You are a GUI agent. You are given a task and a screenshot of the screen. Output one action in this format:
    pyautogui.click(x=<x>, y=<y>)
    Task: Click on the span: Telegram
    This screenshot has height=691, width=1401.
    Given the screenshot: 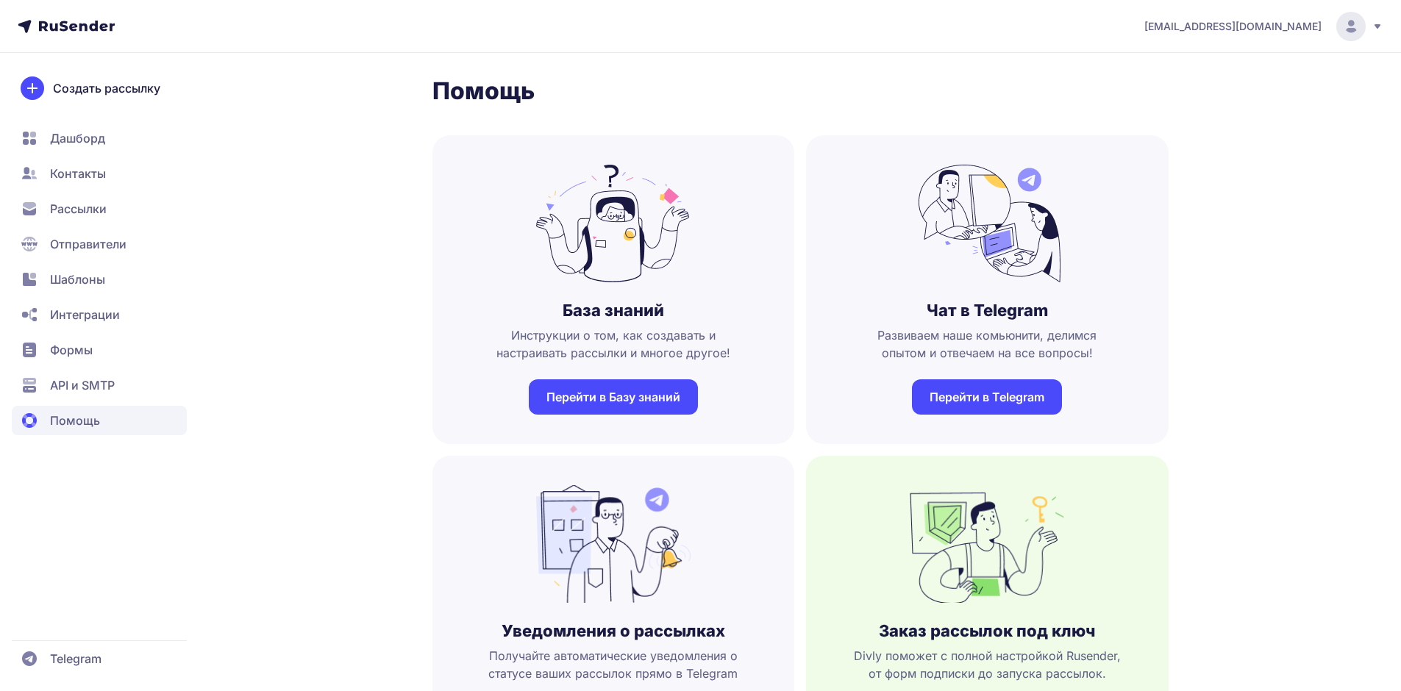 What is the action you would take?
    pyautogui.click(x=76, y=659)
    